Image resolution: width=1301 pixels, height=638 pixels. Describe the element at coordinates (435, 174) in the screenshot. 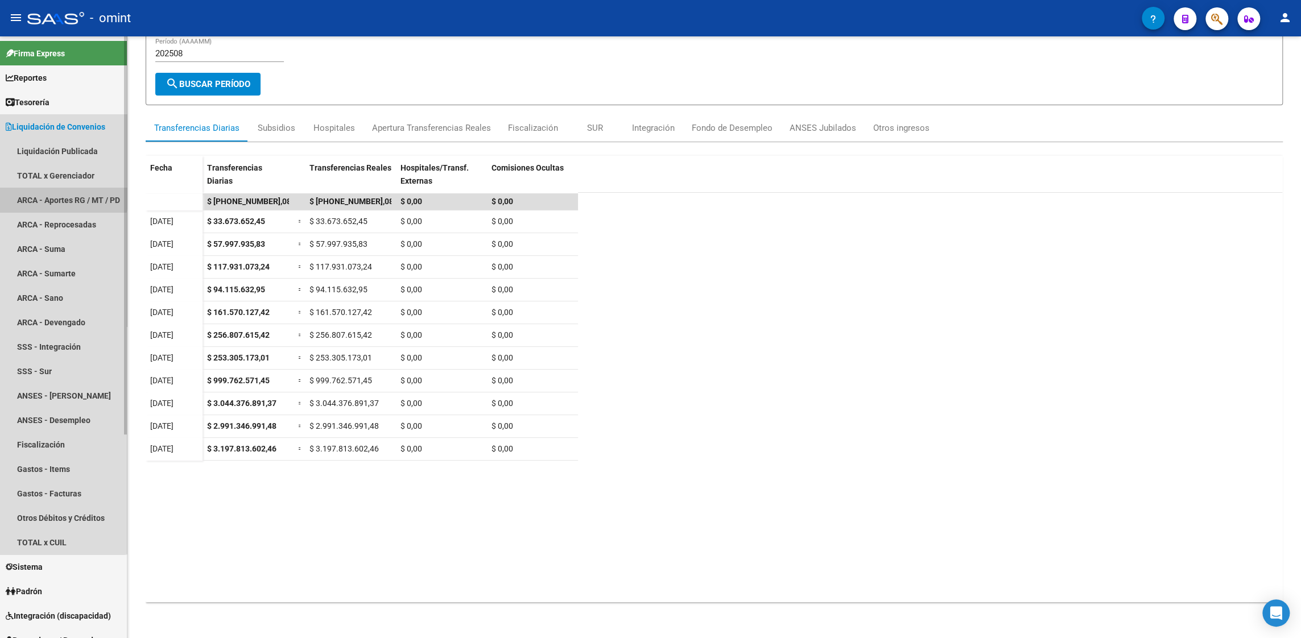

I see `span: Hospitales/Transf. Externas` at that location.